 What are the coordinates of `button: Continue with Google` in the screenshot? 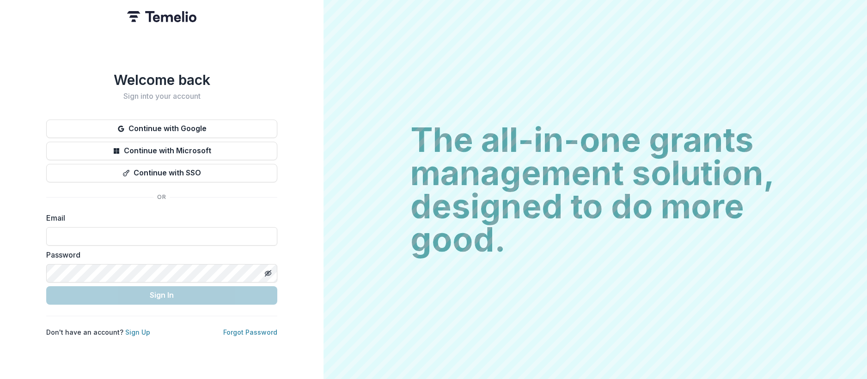 It's located at (162, 129).